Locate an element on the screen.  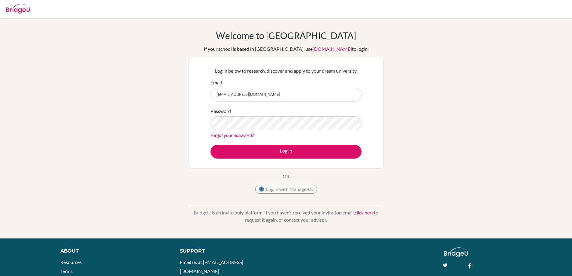
label: Email is located at coordinates (216, 83).